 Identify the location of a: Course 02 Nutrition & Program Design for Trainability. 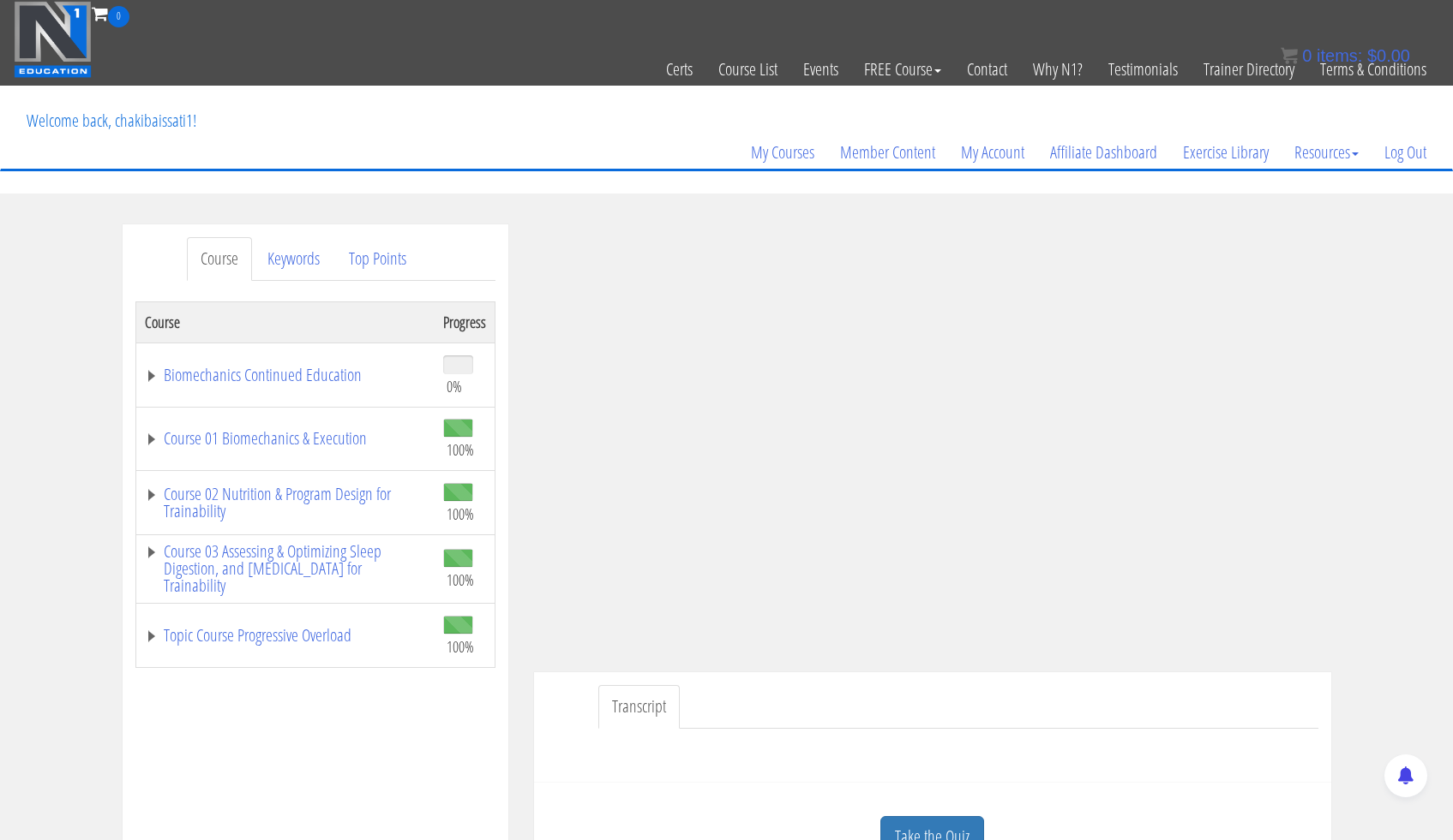
(285, 503).